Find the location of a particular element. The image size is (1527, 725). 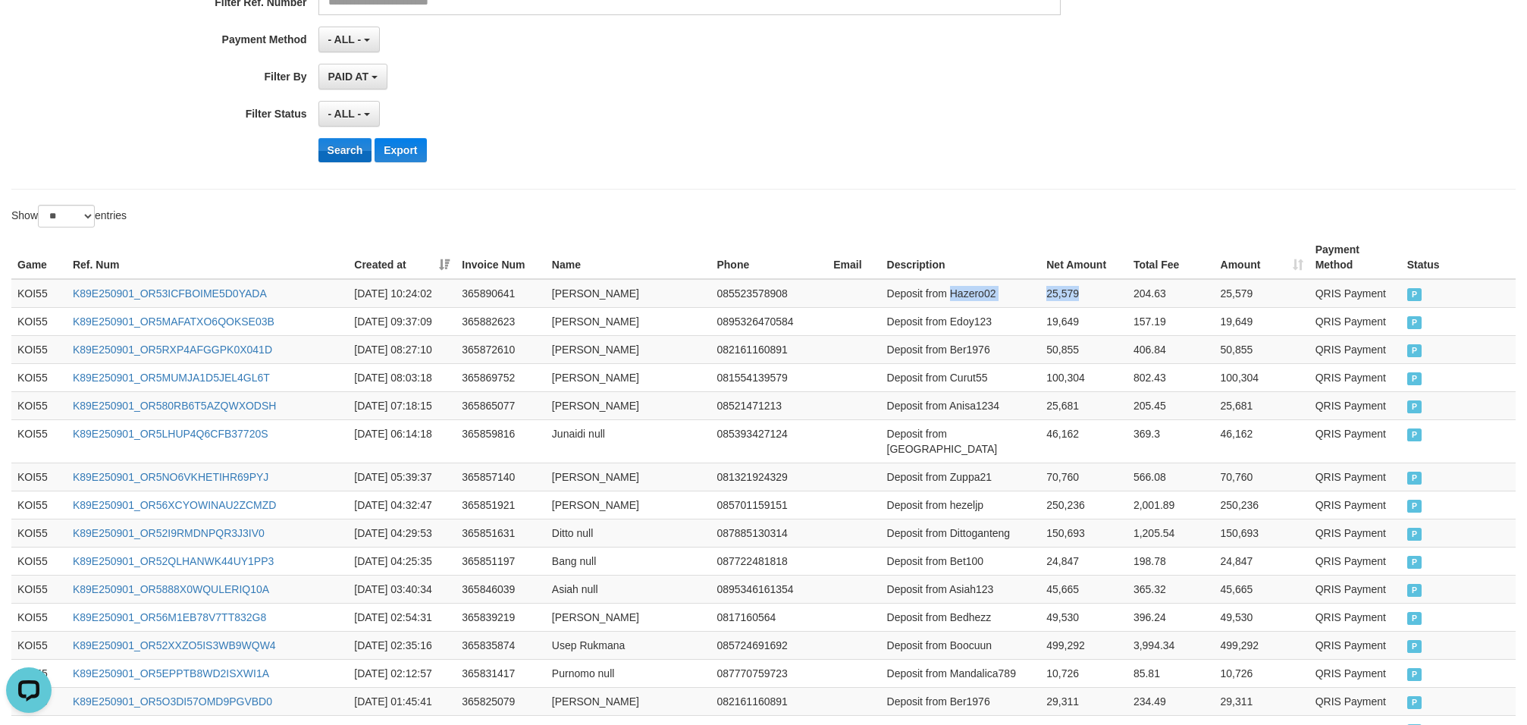

a: K89E250901_OR53ICFBOIME5D0YADA is located at coordinates (170, 293).